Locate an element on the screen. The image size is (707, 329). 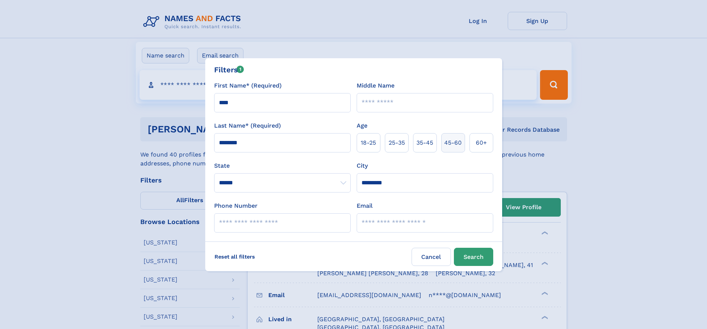
span: 35‑45 is located at coordinates (425, 143).